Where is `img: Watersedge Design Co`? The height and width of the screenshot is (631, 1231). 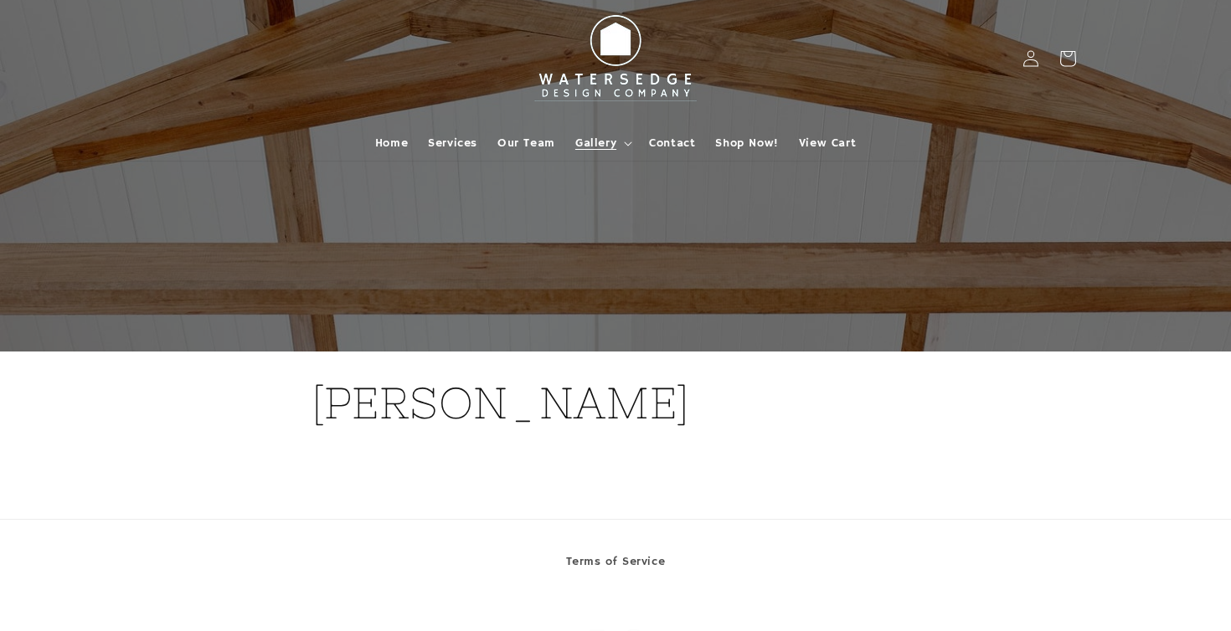
img: Watersedge Design Co is located at coordinates (615, 59).